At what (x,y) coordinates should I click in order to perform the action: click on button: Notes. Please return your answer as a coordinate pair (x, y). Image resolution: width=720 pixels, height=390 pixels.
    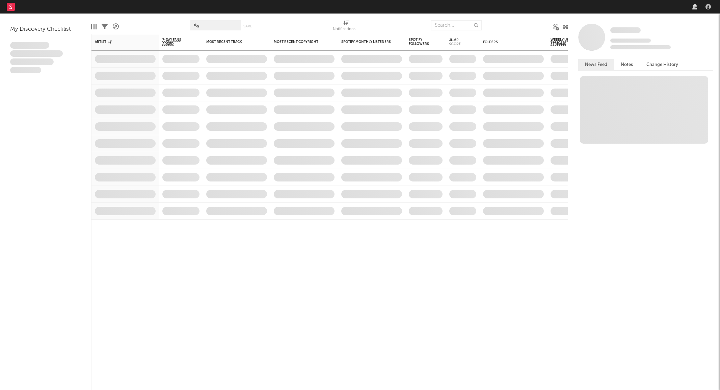
    Looking at the image, I should click on (627, 64).